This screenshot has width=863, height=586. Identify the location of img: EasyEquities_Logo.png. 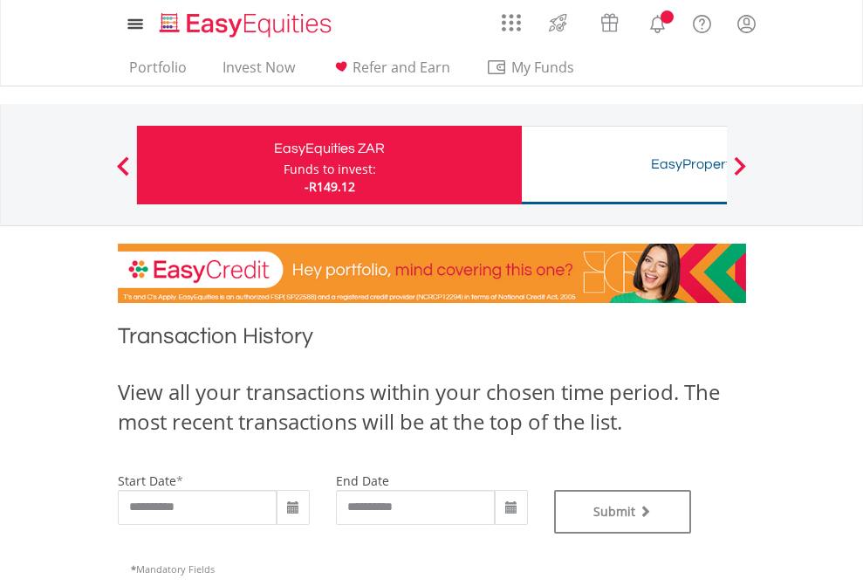
(247, 24).